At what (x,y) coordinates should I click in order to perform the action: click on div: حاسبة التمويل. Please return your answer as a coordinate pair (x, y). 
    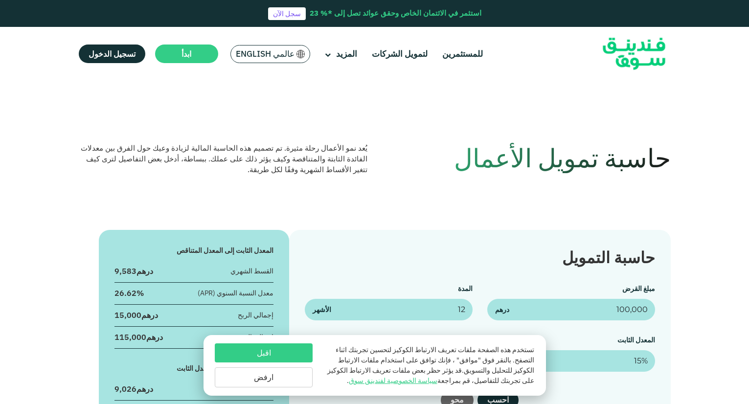
    Looking at the image, I should click on (479, 257).